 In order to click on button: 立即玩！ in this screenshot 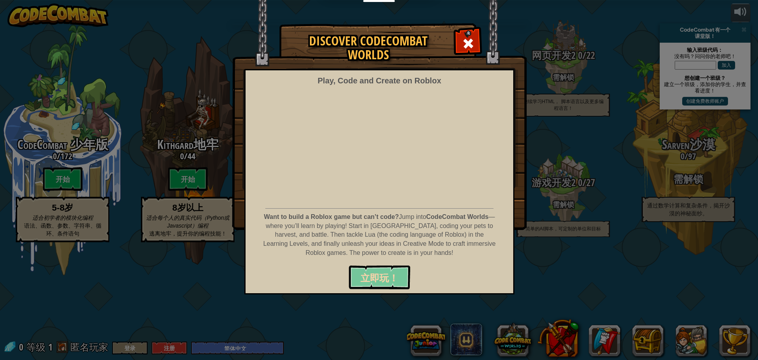, I will do `click(379, 277)`.